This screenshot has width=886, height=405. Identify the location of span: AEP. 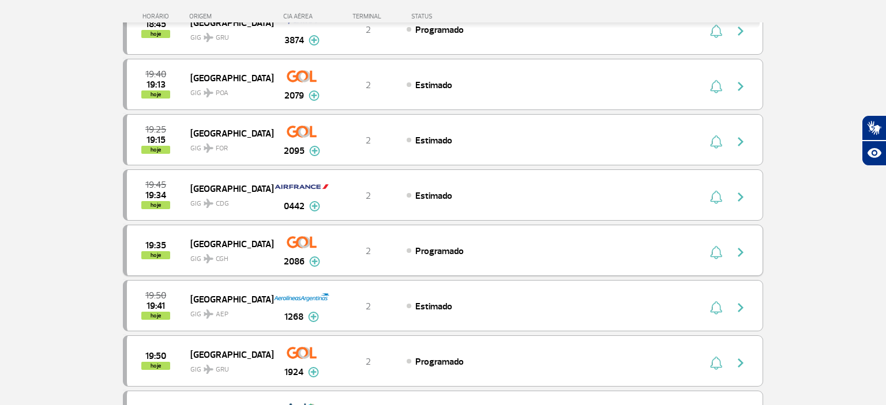
(222, 315).